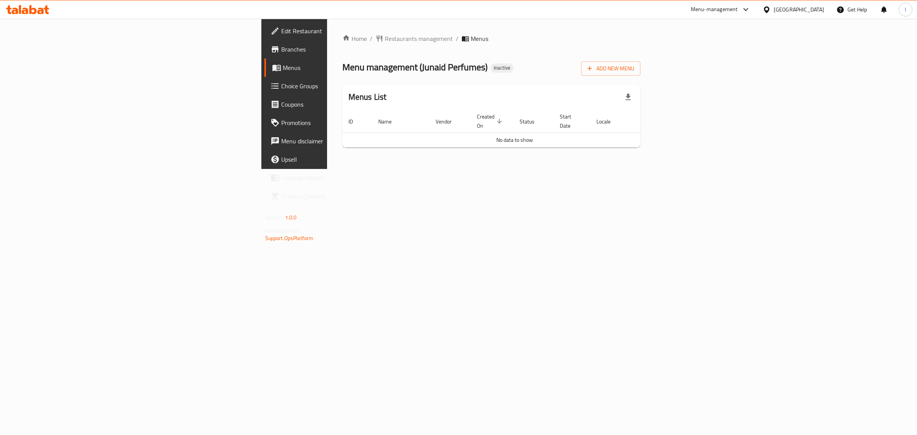 The image size is (917, 435). I want to click on a: Coupons, so click(339, 104).